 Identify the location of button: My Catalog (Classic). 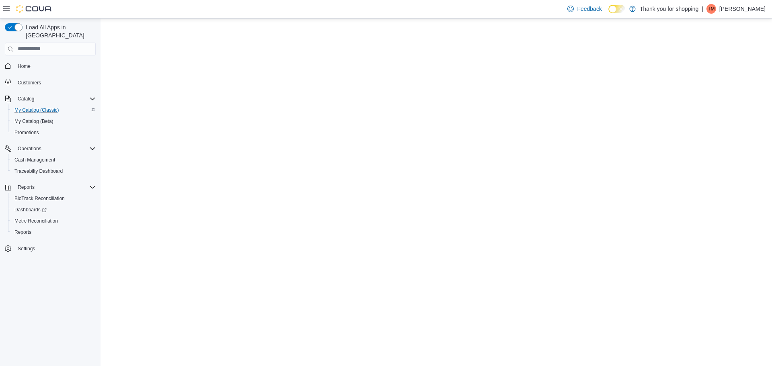
(53, 110).